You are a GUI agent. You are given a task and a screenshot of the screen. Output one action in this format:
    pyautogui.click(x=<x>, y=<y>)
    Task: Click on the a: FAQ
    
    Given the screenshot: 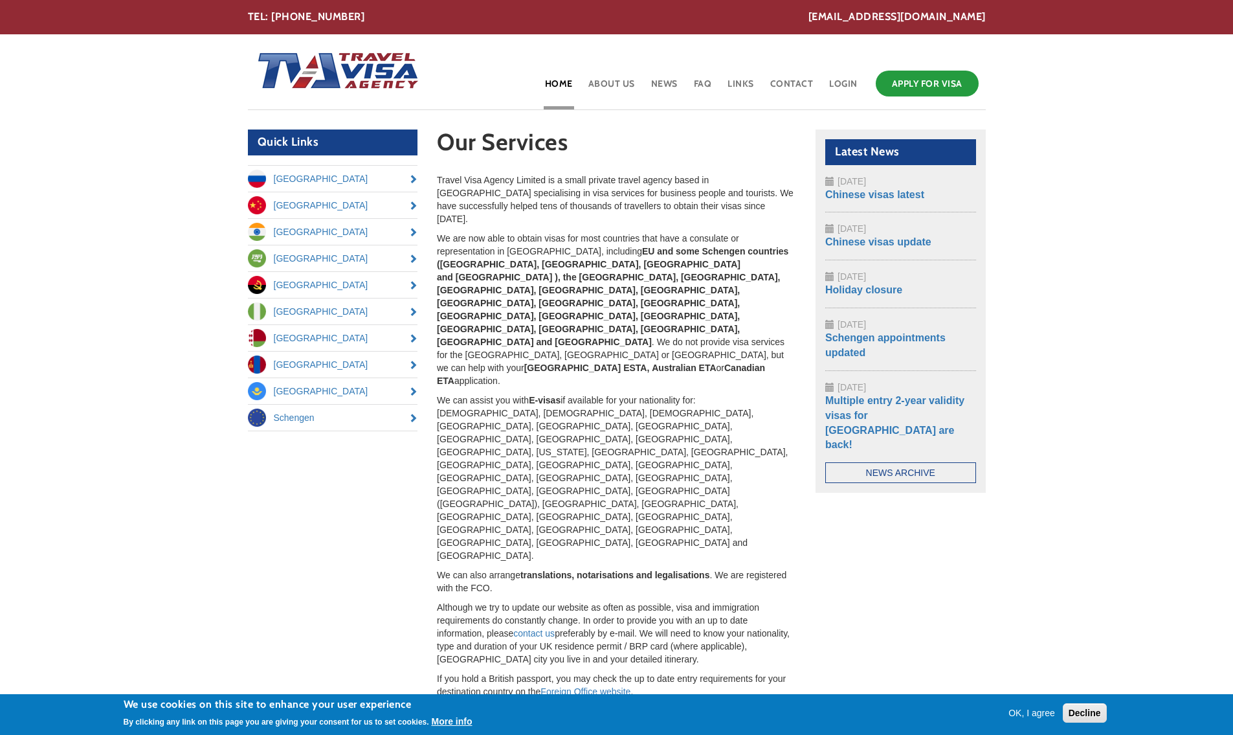 What is the action you would take?
    pyautogui.click(x=703, y=88)
    